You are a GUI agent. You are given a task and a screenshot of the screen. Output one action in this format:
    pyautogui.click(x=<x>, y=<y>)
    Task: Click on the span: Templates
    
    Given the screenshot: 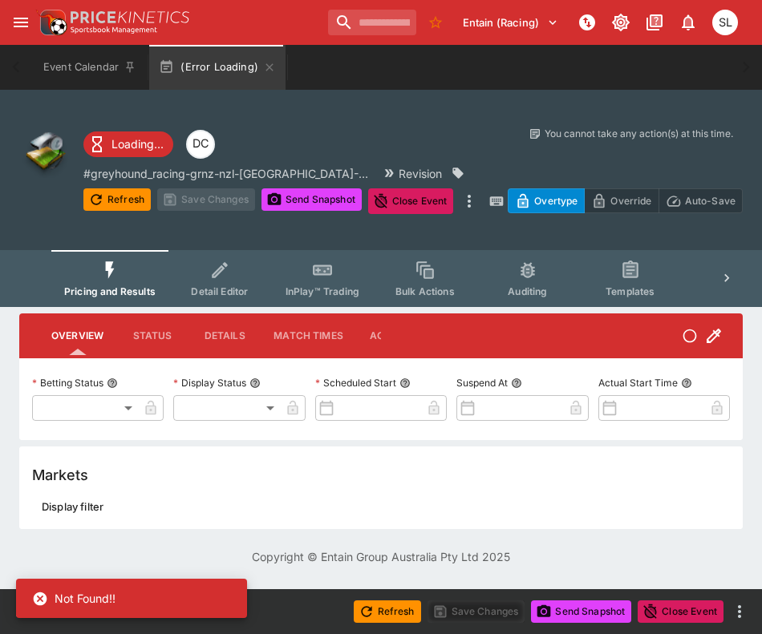 What is the action you would take?
    pyautogui.click(x=630, y=291)
    